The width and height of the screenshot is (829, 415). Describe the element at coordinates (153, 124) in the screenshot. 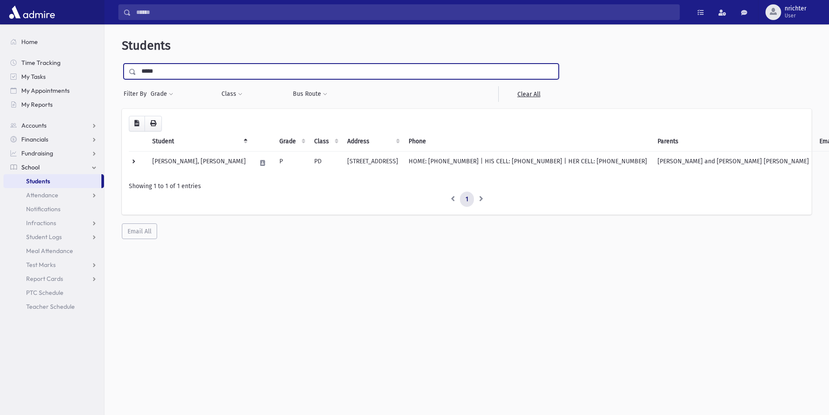

I see `button: Print` at that location.